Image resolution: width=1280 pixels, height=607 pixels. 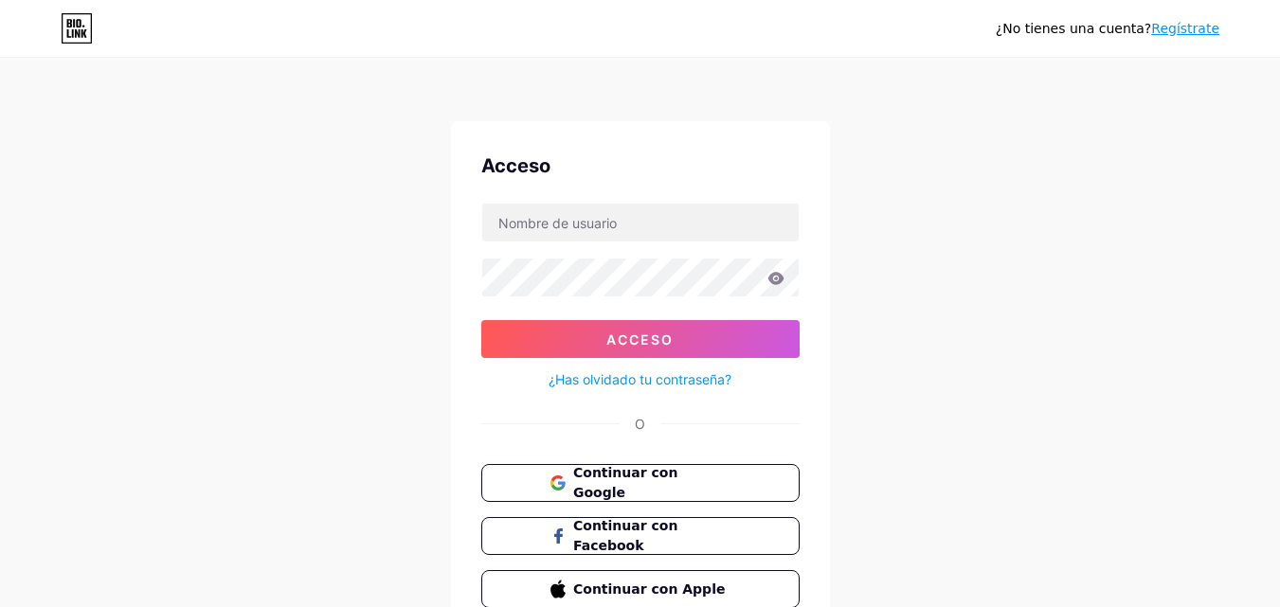 I want to click on font: ¿Has olvidado tu contraseña?, so click(x=640, y=379).